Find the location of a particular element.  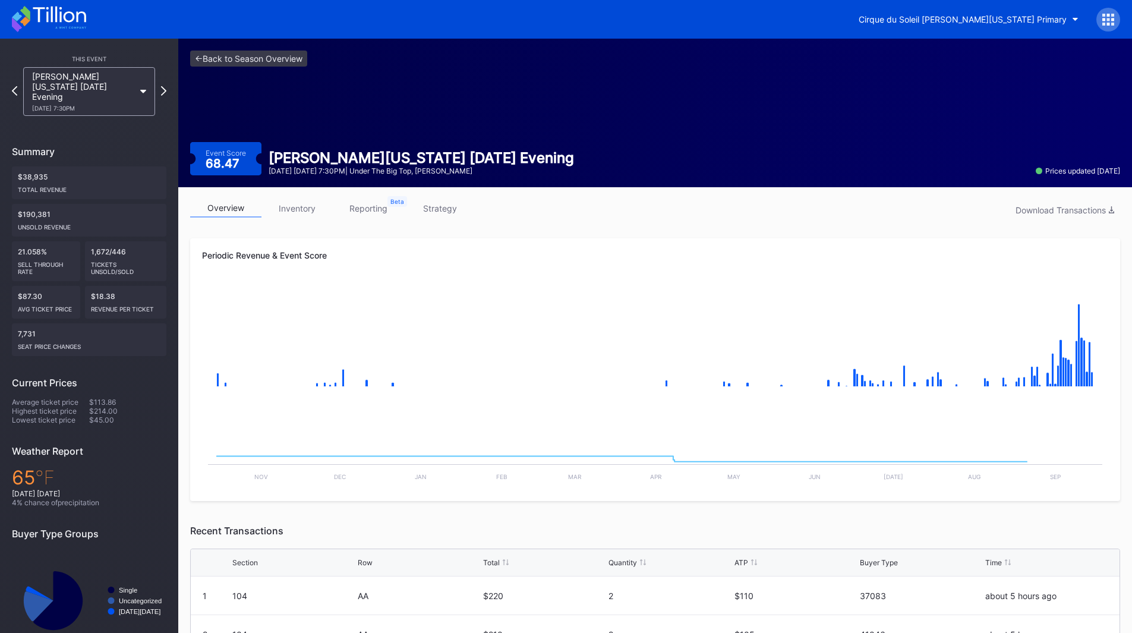

div: Quantity is located at coordinates (623, 562).